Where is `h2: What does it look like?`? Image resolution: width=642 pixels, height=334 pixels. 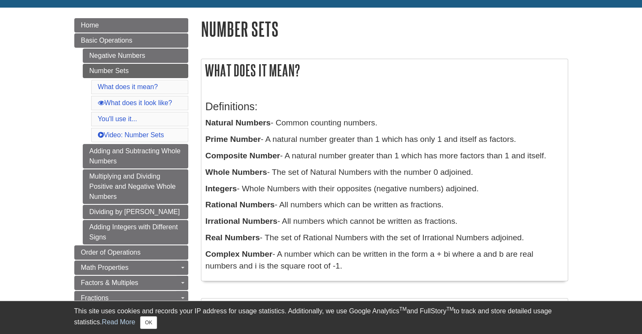
h2: What does it look like? is located at coordinates (384, 310).